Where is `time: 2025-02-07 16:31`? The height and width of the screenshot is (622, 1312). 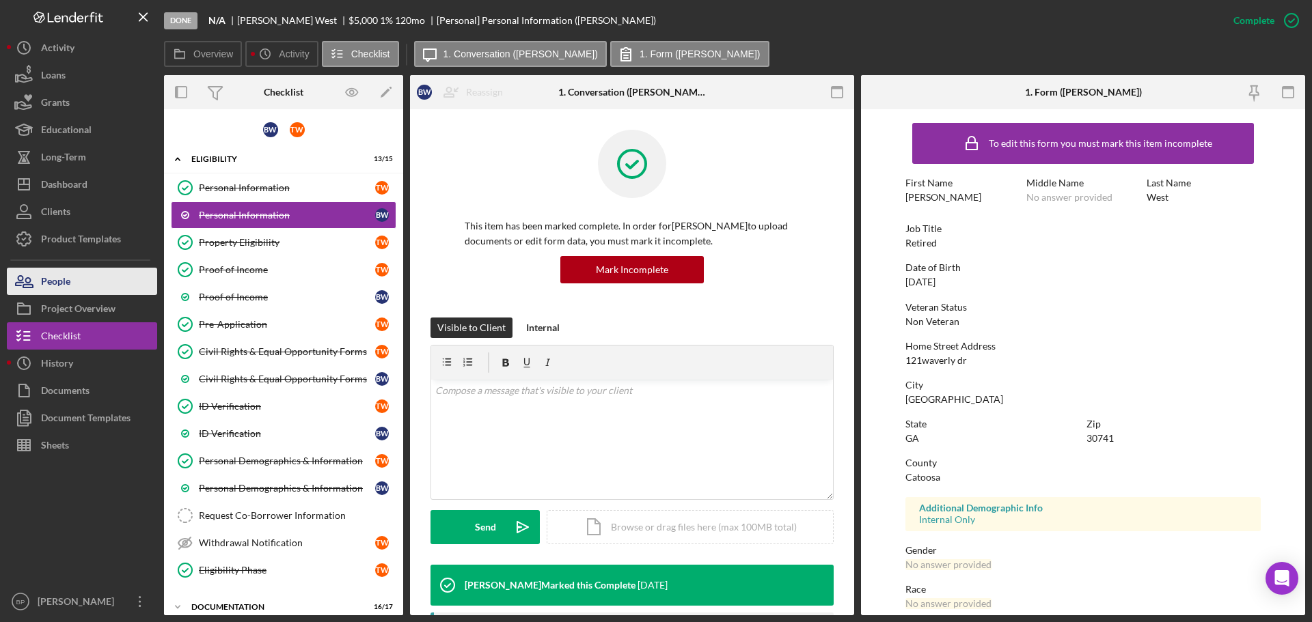 time: 2025-02-07 16:31 is located at coordinates (652, 585).